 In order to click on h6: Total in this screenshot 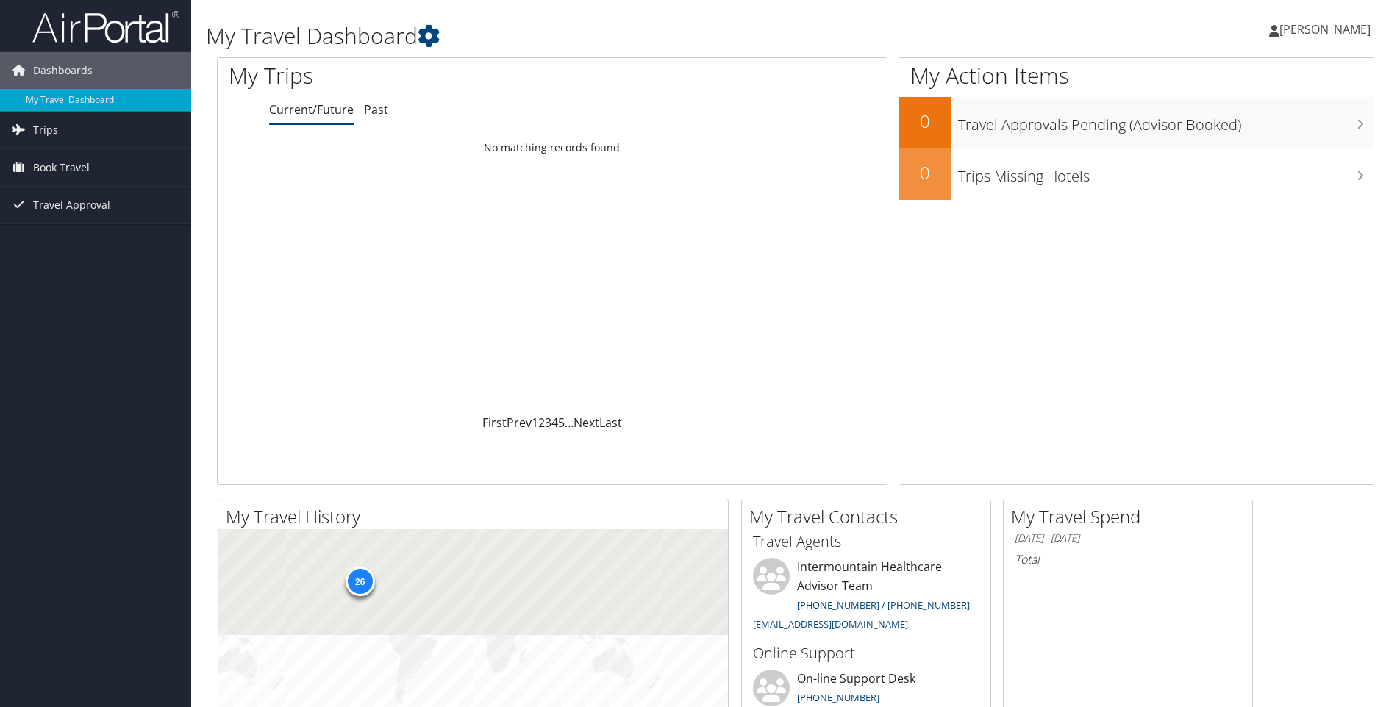, I will do `click(1128, 559)`.